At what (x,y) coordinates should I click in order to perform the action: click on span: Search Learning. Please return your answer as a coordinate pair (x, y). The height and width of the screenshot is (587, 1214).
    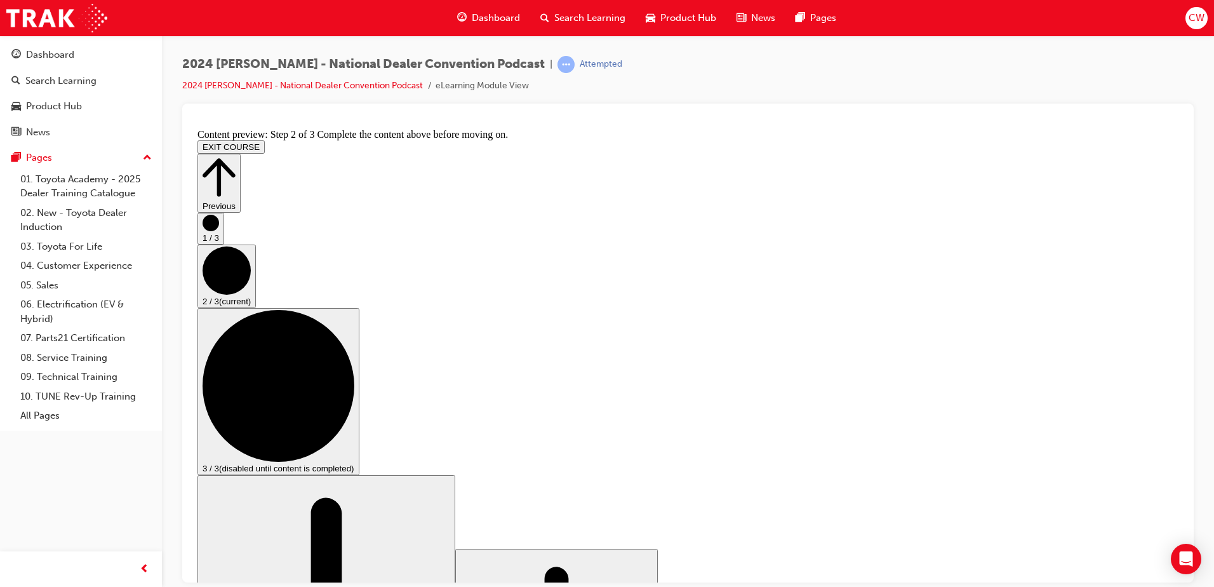
    Looking at the image, I should click on (590, 18).